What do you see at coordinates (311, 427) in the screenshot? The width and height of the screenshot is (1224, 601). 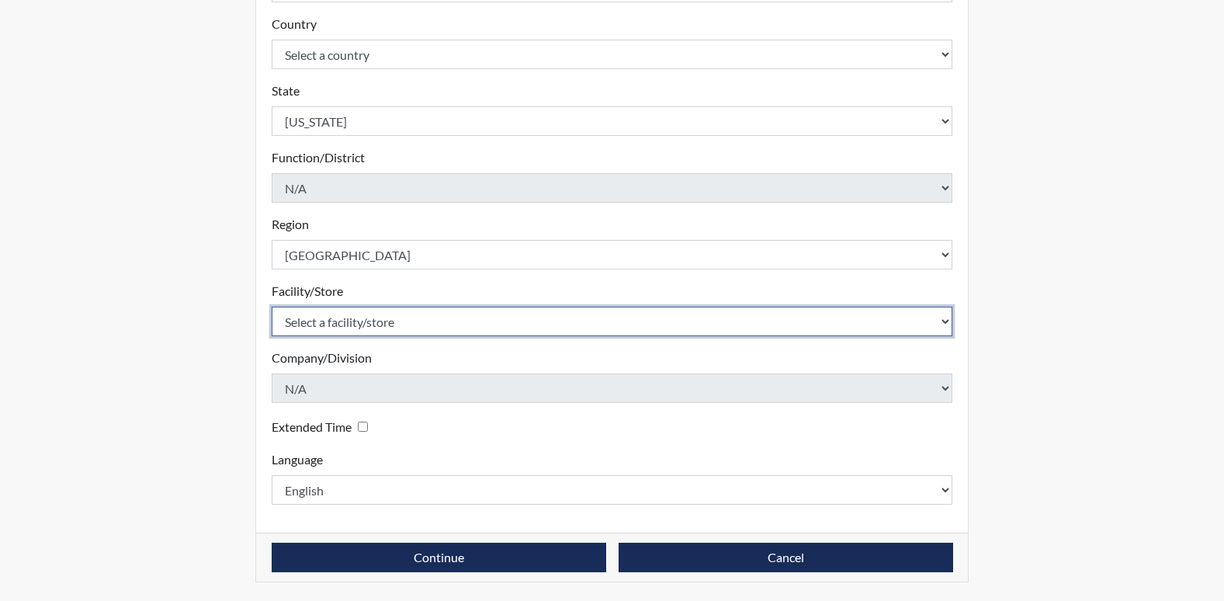 I see `label: Extended Time` at bounding box center [311, 427].